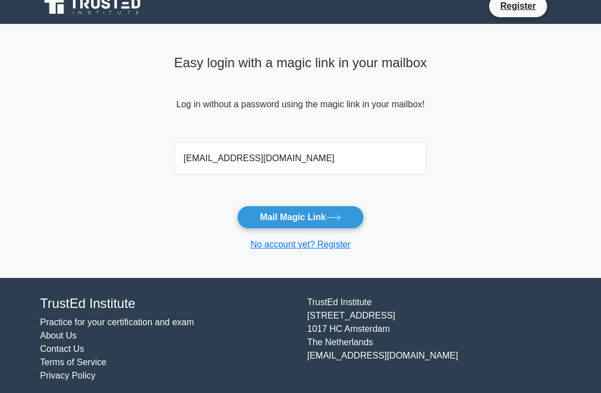 The width and height of the screenshot is (601, 393). Describe the element at coordinates (300, 217) in the screenshot. I see `button: Mail Magic Link` at that location.